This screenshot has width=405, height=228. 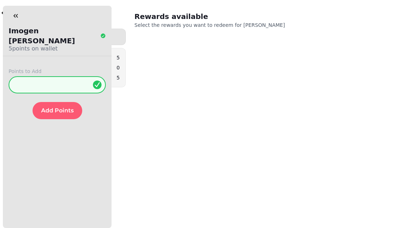 I want to click on h2: Rewards available, so click(x=203, y=16).